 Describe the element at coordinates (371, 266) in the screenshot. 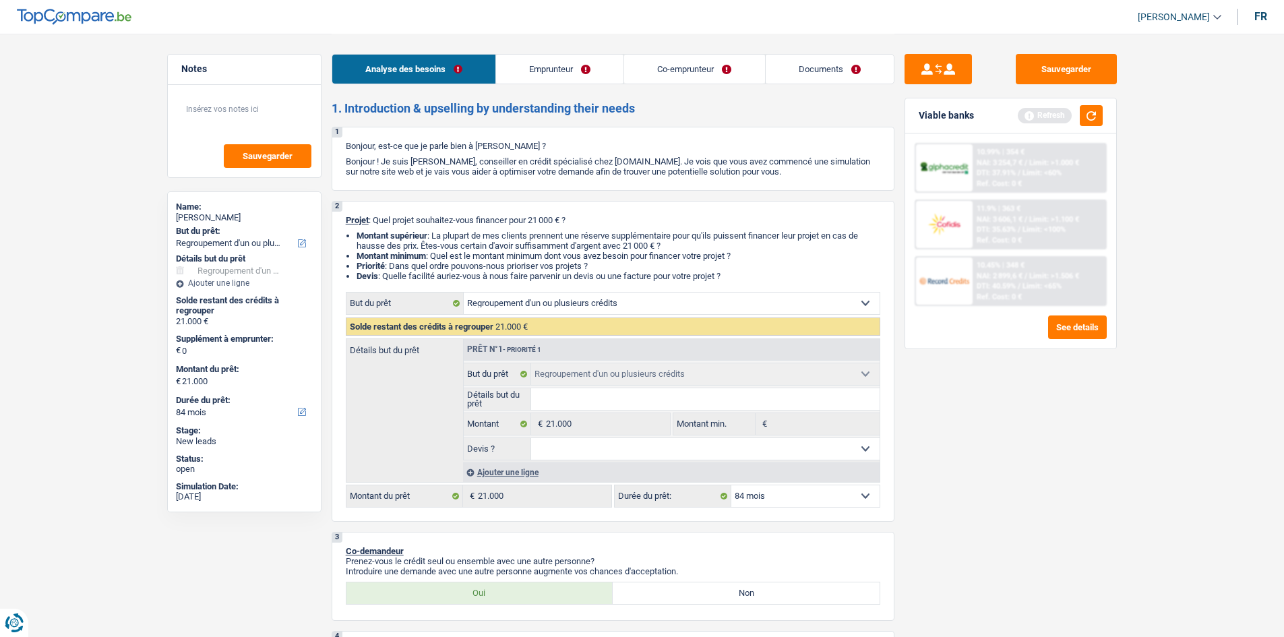

I see `strong: Priorité` at that location.